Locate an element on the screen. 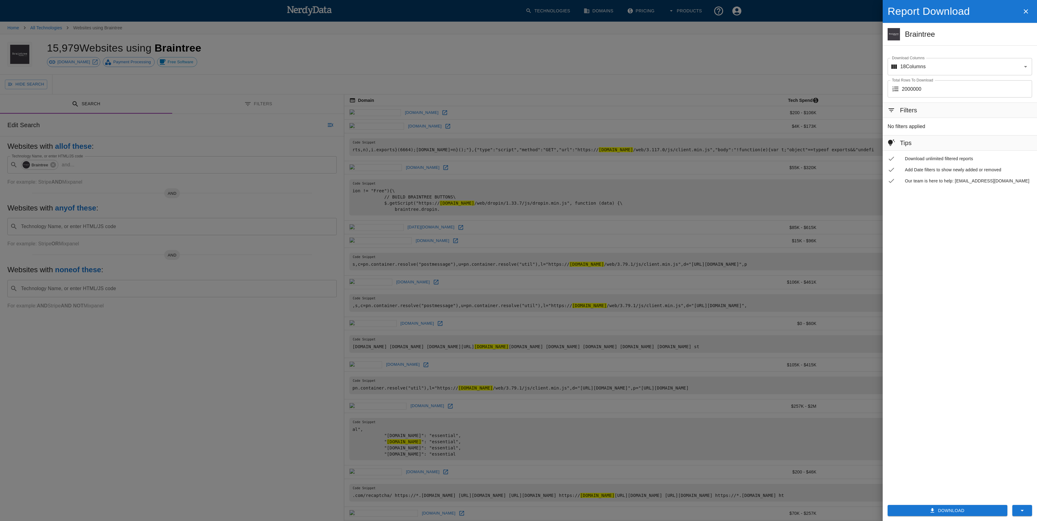  img: ef5f765a-9d26-4f73-88f5-b02c862a9a40.jpg is located at coordinates (893, 34).